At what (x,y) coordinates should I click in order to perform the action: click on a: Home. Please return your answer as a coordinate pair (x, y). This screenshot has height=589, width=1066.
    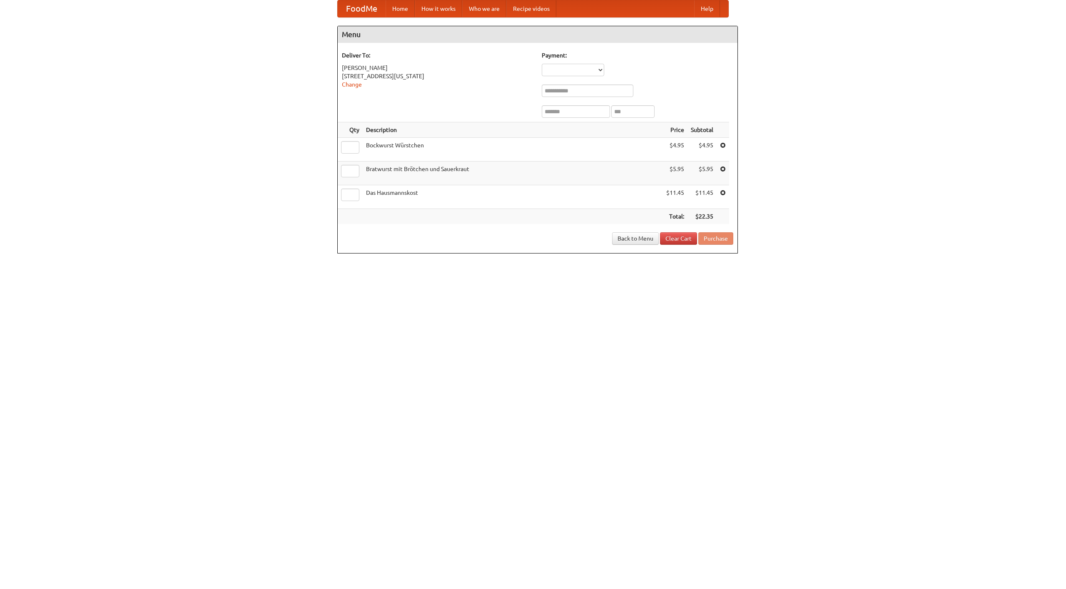
    Looking at the image, I should click on (400, 9).